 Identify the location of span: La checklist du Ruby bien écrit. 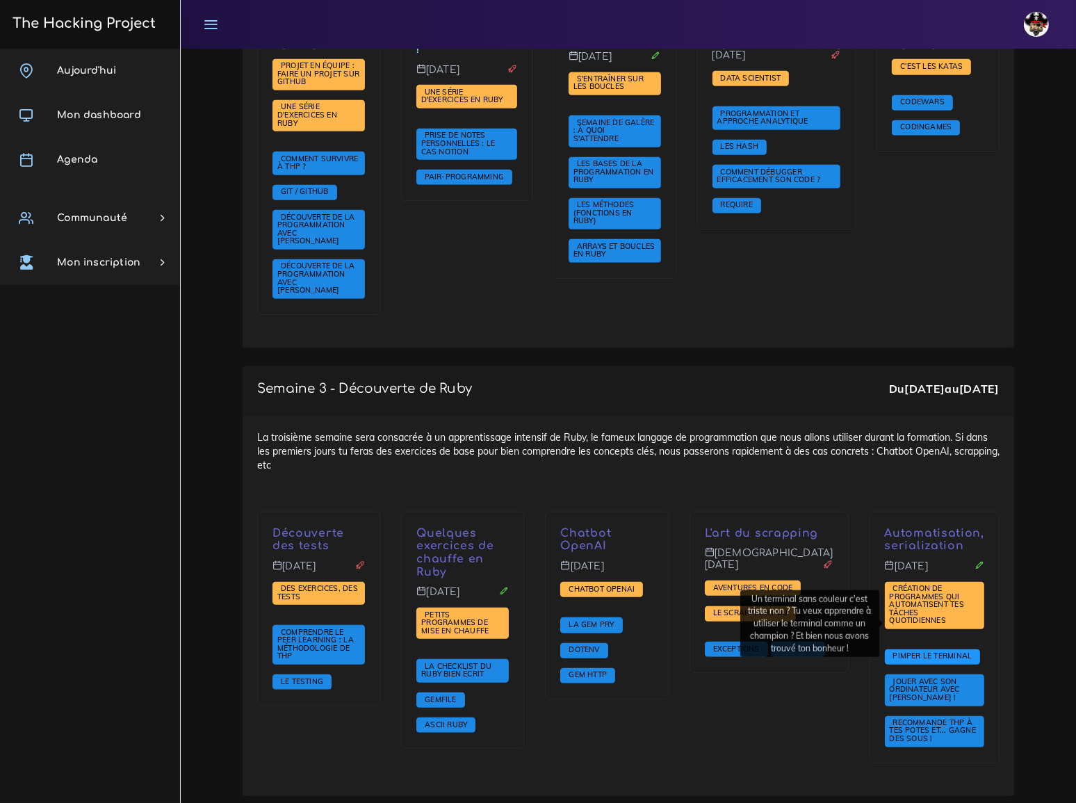
(456, 670).